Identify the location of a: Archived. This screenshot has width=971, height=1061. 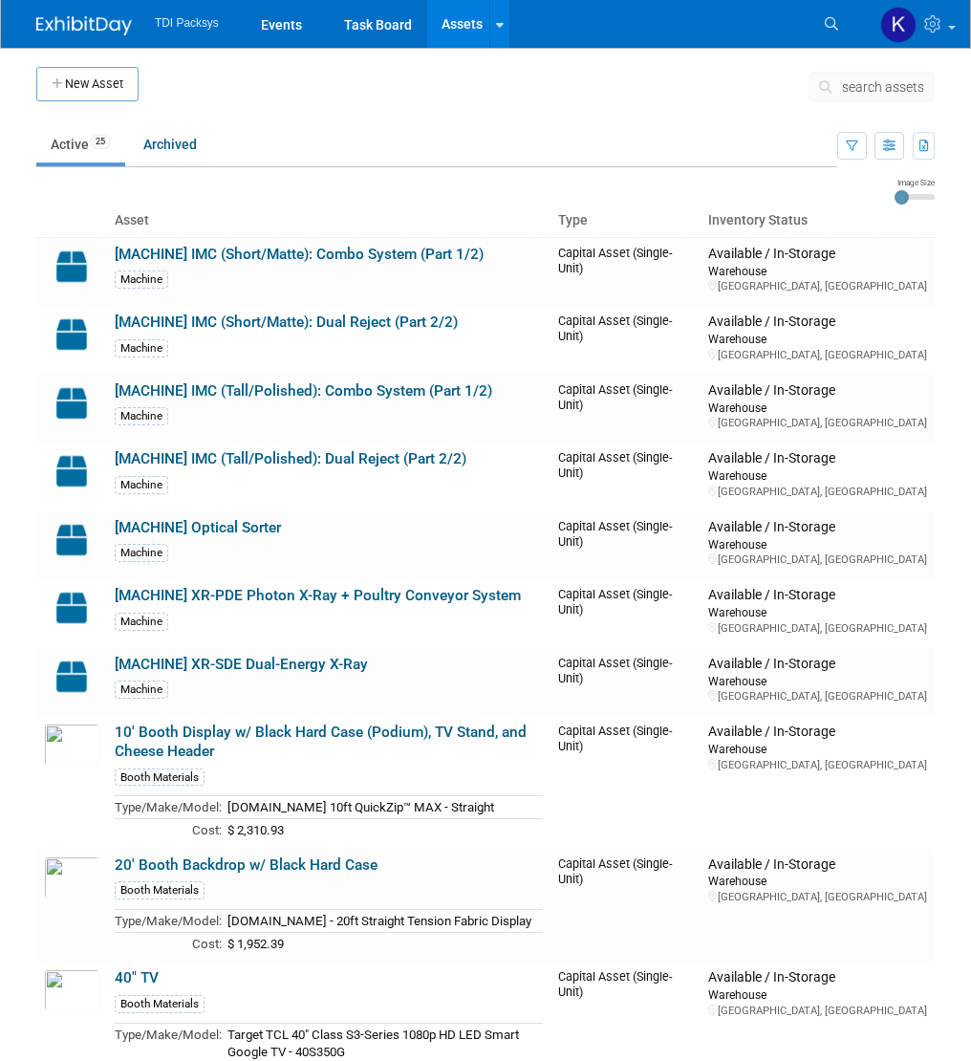
(170, 144).